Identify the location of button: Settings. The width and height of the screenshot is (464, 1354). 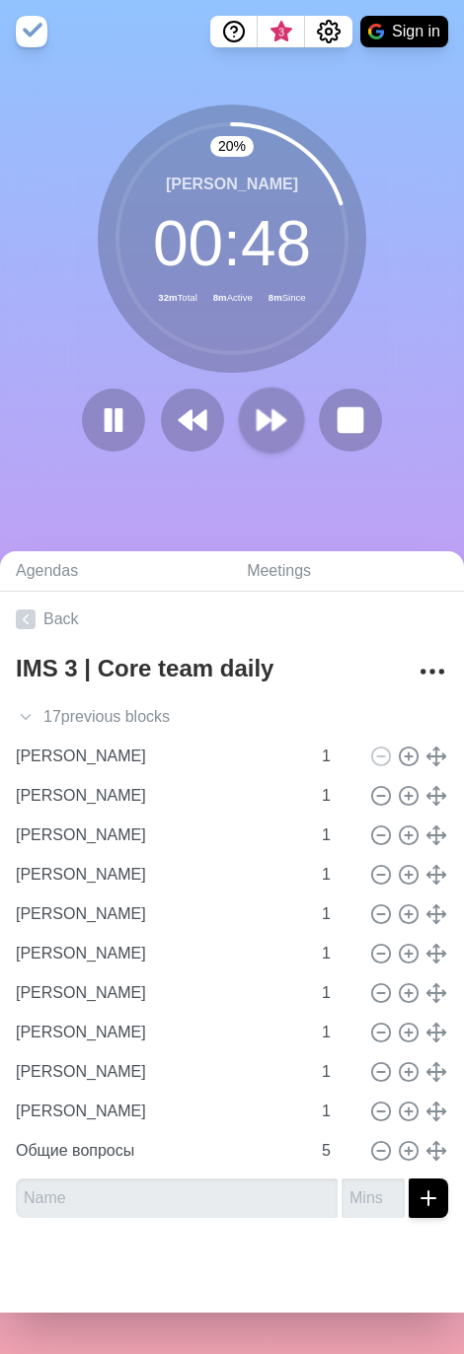
(328, 32).